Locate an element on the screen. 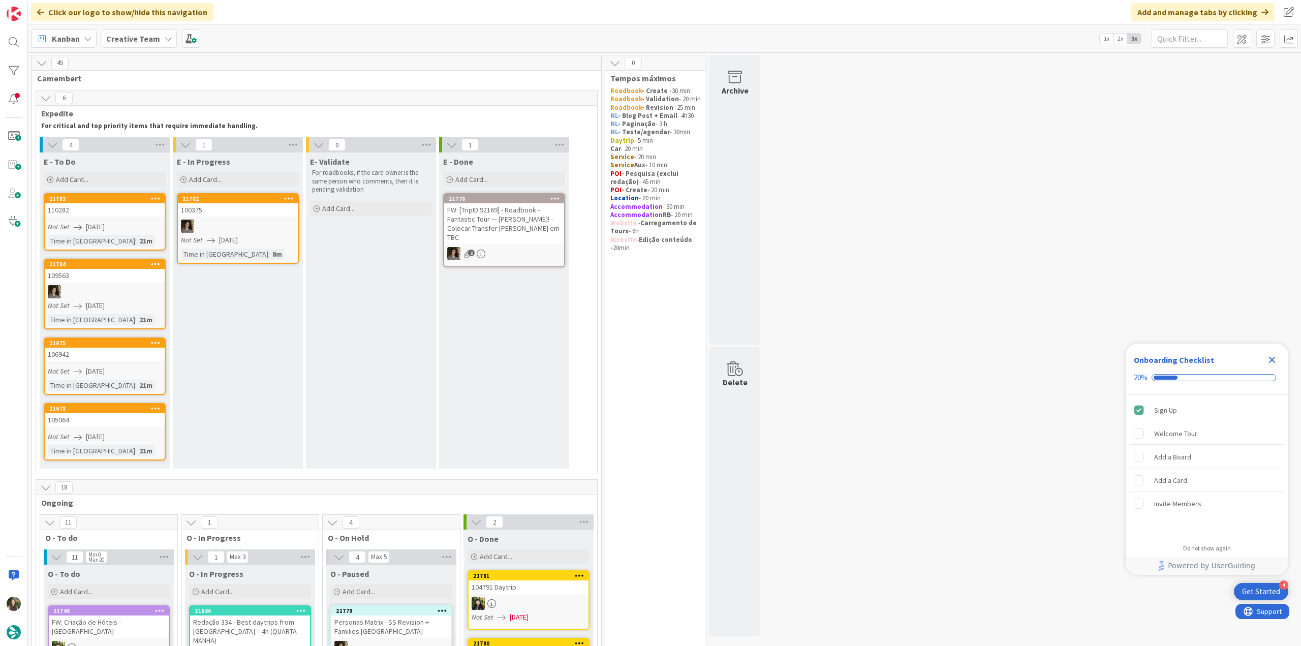  img: BC is located at coordinates (478, 603).